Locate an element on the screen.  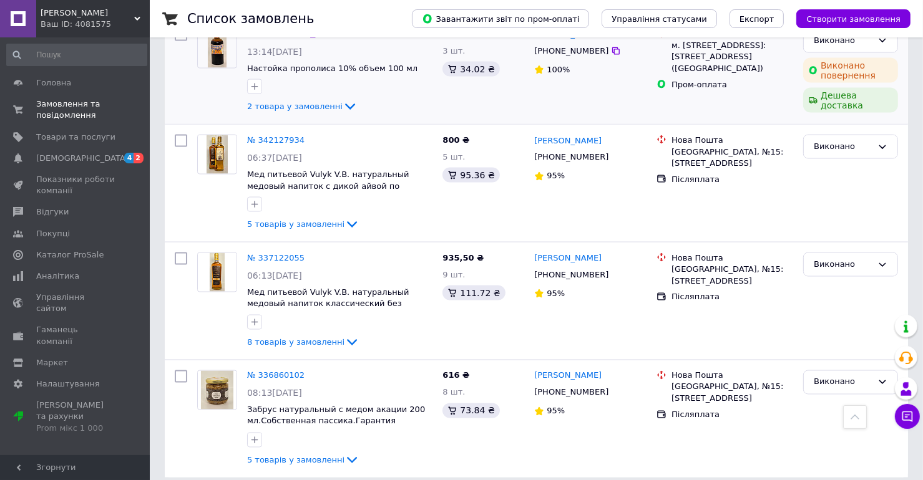
div: 73.84 ₴ is located at coordinates (470, 411).